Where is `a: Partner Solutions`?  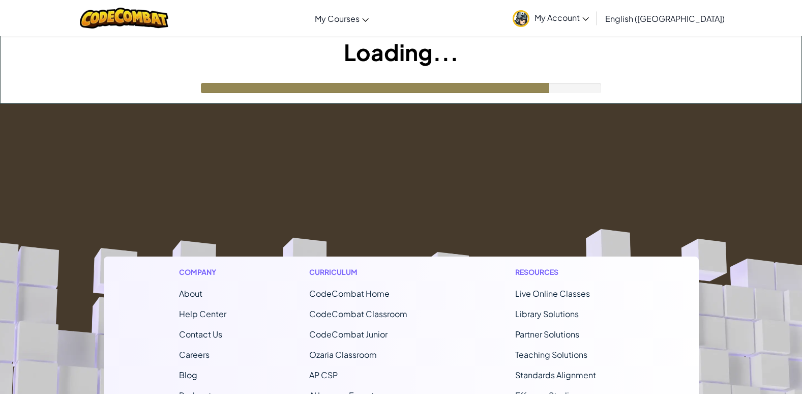
a: Partner Solutions is located at coordinates (547, 334).